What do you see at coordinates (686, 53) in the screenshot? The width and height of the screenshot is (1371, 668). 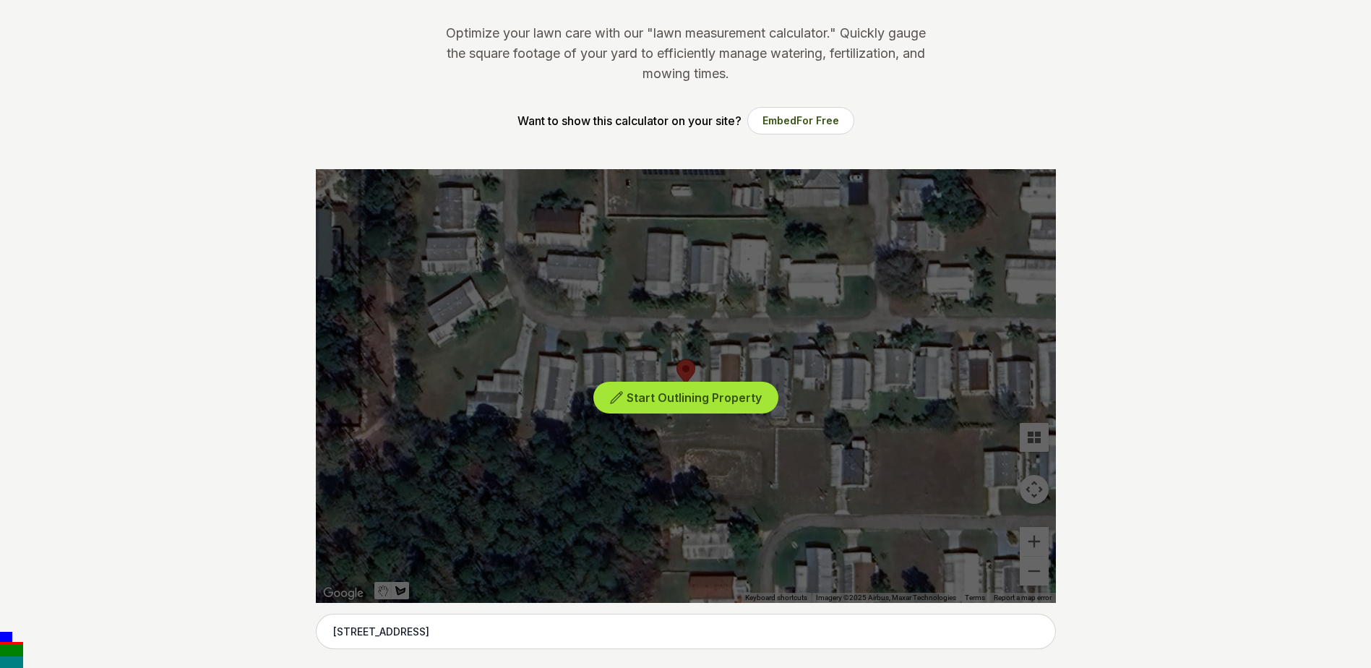 I see `p: Optimize your lawn care with our "lawn measurement calculator." Quickly gauge the square footage ...` at bounding box center [686, 53].